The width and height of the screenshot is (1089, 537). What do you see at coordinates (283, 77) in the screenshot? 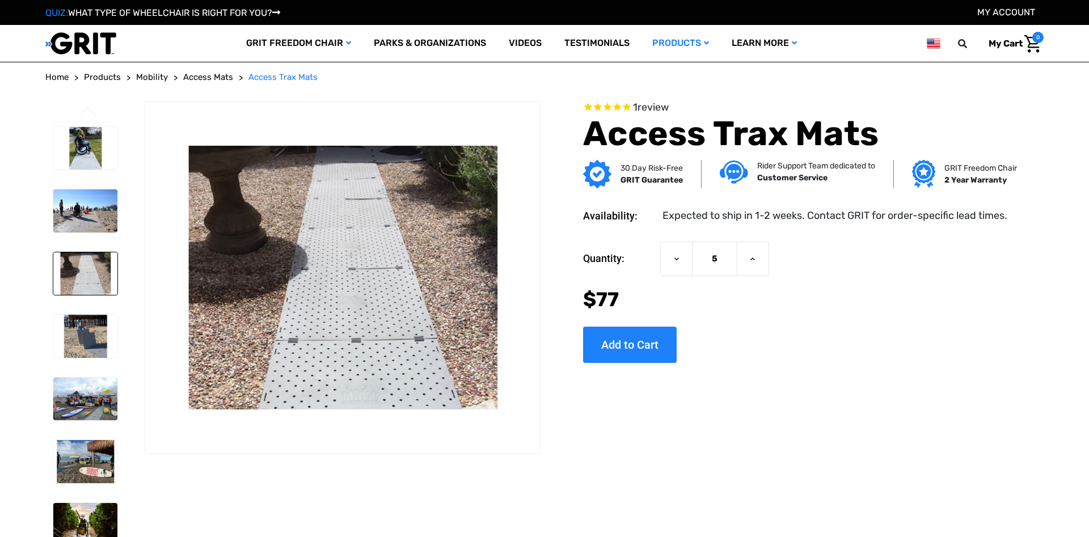
I see `span: Access Trax Mats` at bounding box center [283, 77].